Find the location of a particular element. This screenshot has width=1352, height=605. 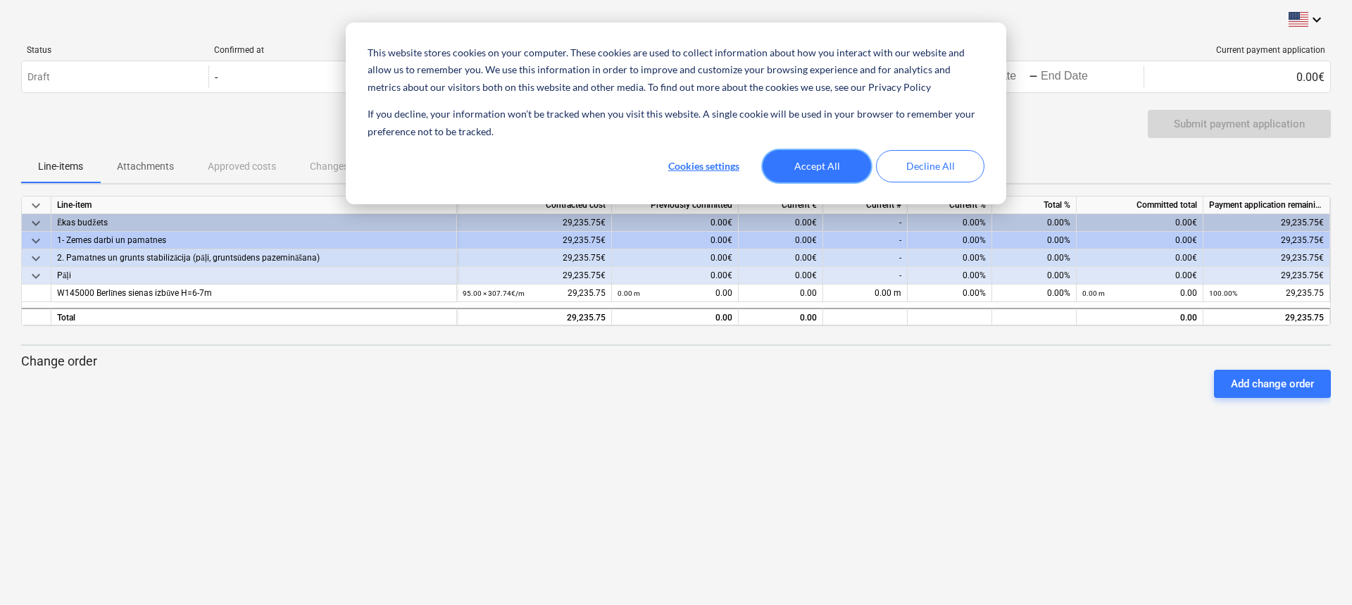

p: If you decline, your information won’t be tracked when you visit this website. A single cookie wi... is located at coordinates (676, 123).